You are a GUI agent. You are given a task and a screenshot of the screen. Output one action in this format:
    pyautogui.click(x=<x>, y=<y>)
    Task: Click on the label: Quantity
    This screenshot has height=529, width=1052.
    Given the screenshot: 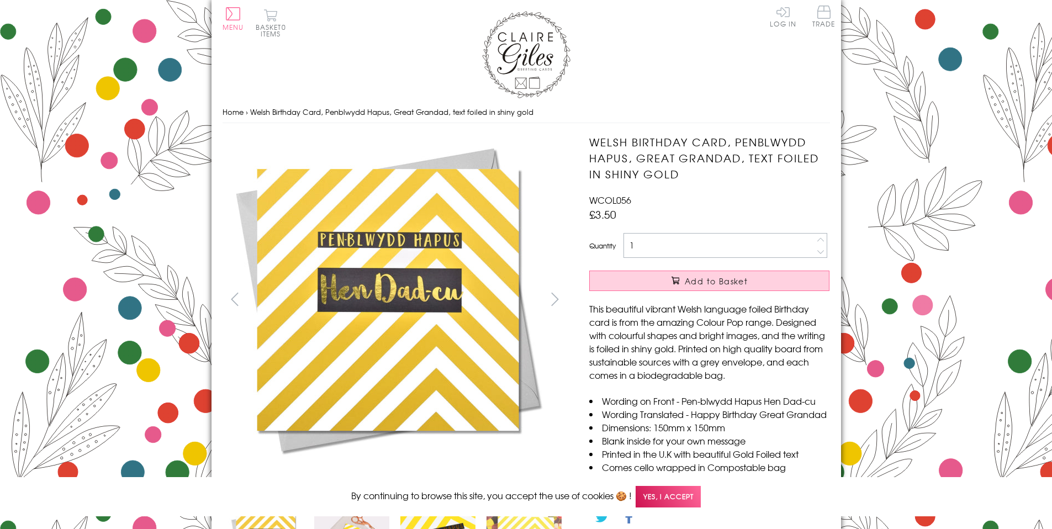 What is the action you would take?
    pyautogui.click(x=602, y=246)
    